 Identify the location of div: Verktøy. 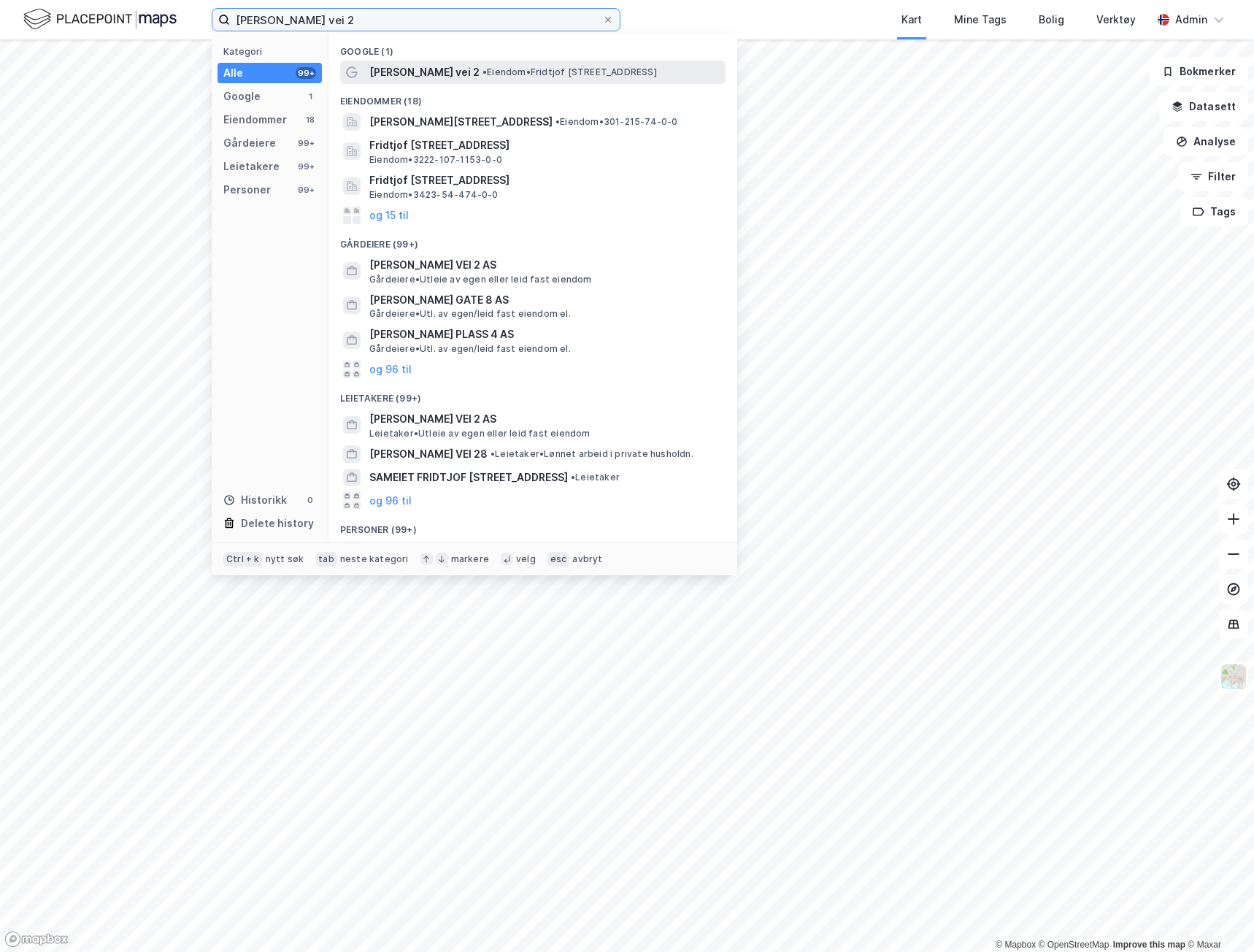
(1117, 20).